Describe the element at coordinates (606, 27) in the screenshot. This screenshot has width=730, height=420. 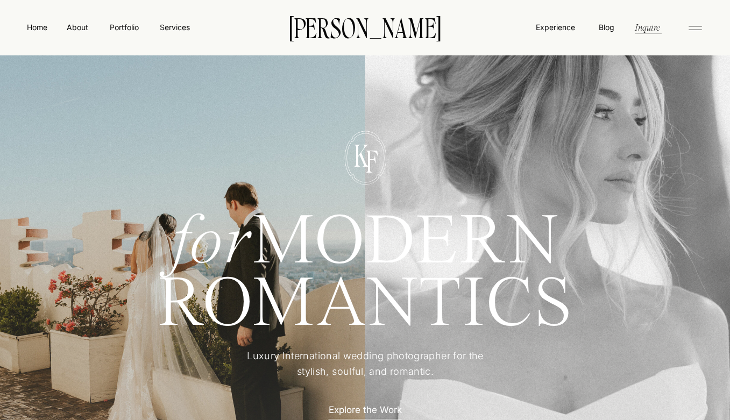
I see `a: Blog` at that location.